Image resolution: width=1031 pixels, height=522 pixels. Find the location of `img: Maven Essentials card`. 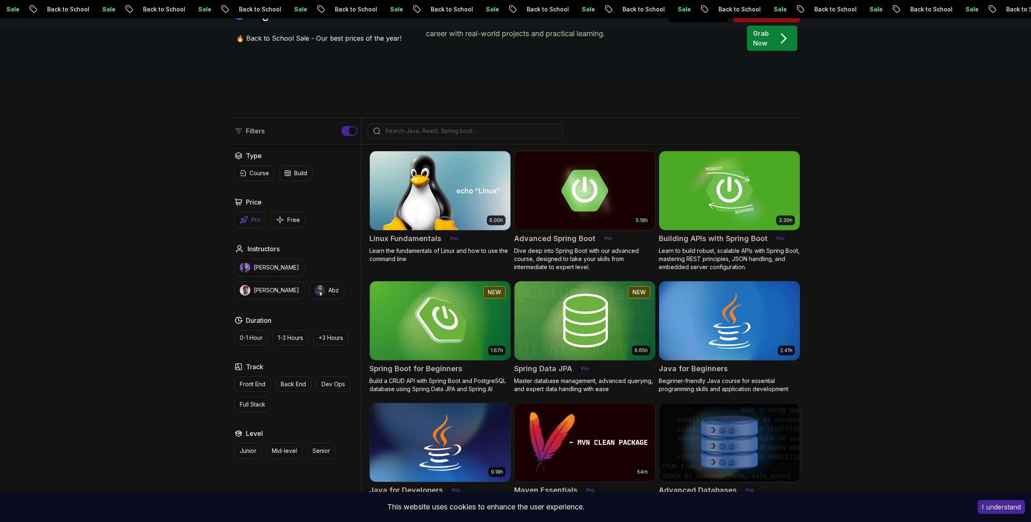

img: Maven Essentials card is located at coordinates (585, 443).